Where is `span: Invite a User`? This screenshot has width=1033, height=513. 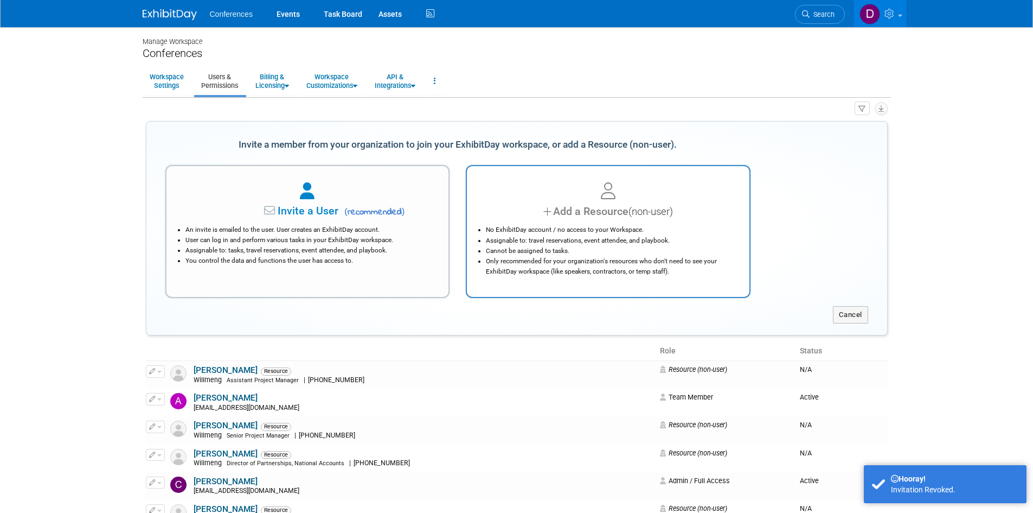 span: Invite a User is located at coordinates (274, 210).